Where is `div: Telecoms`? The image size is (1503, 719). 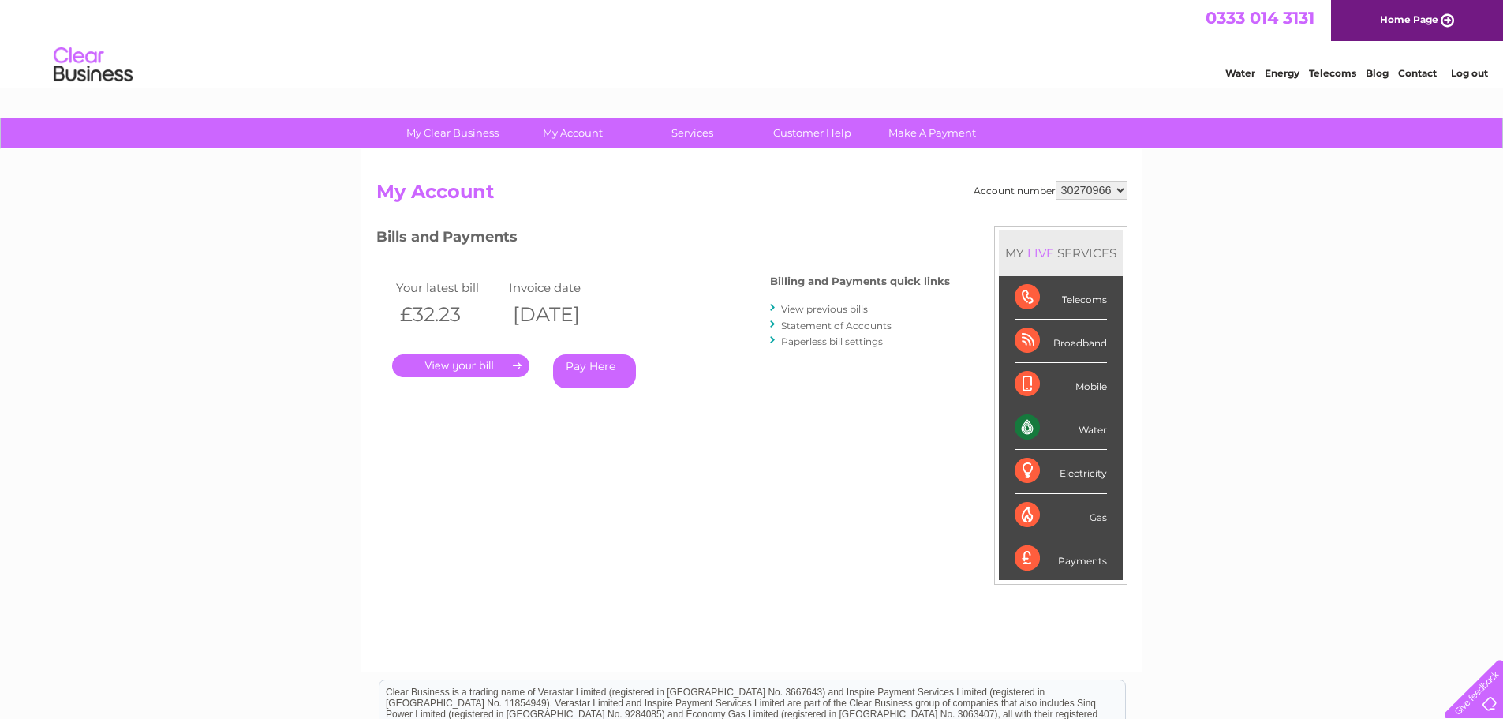
div: Telecoms is located at coordinates (1060, 297).